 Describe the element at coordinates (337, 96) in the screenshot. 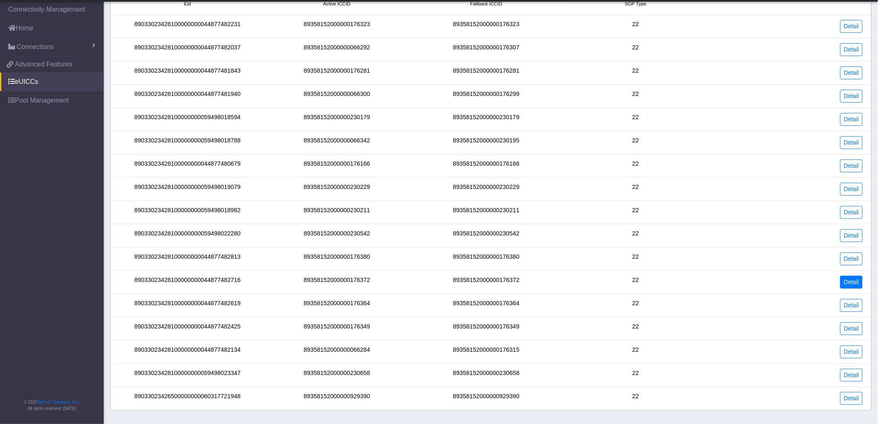

I see `div: 89358152000000066300` at that location.